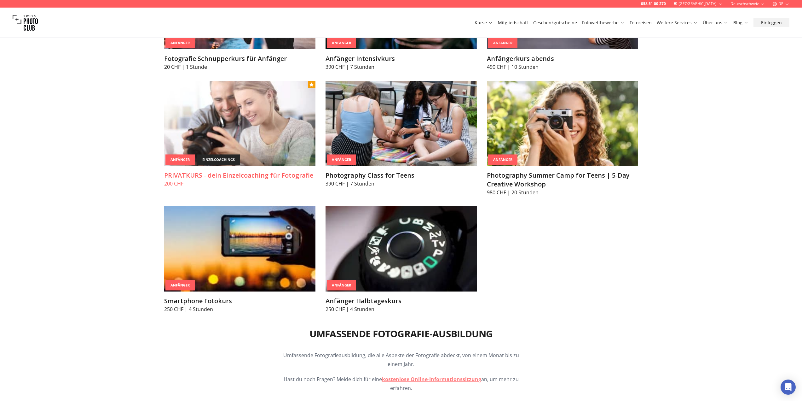  What do you see at coordinates (603, 23) in the screenshot?
I see `button: Fotowettbewerbe` at bounding box center [603, 23].